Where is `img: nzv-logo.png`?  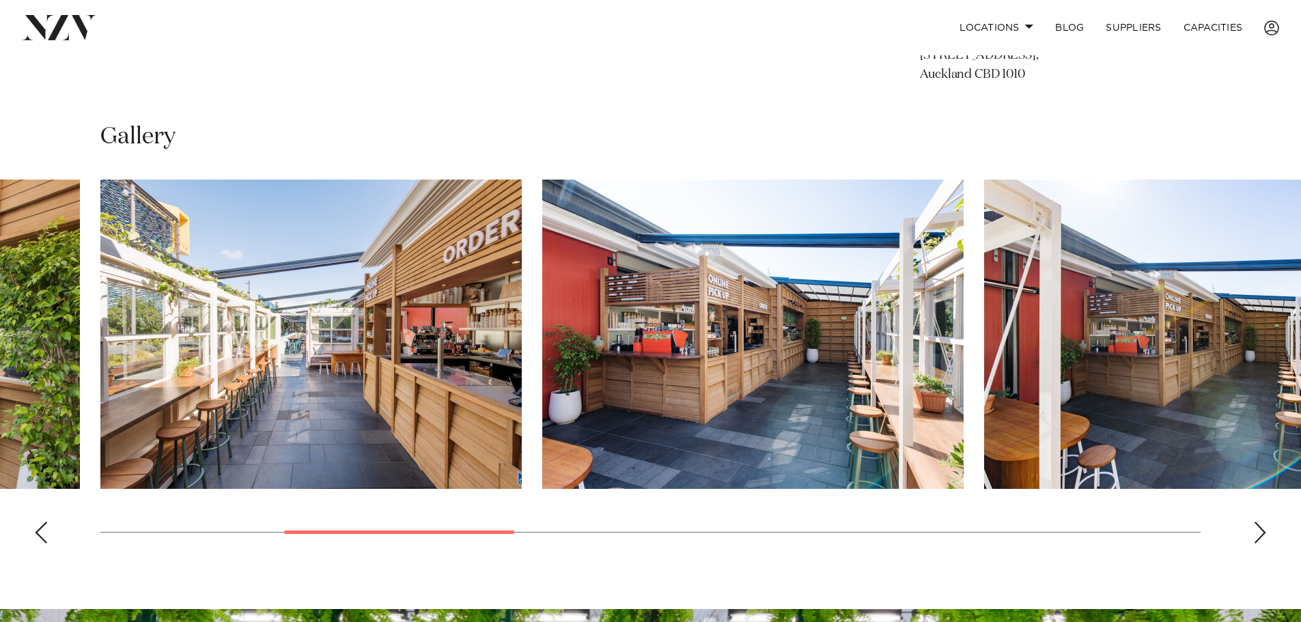
img: nzv-logo.png is located at coordinates (59, 27).